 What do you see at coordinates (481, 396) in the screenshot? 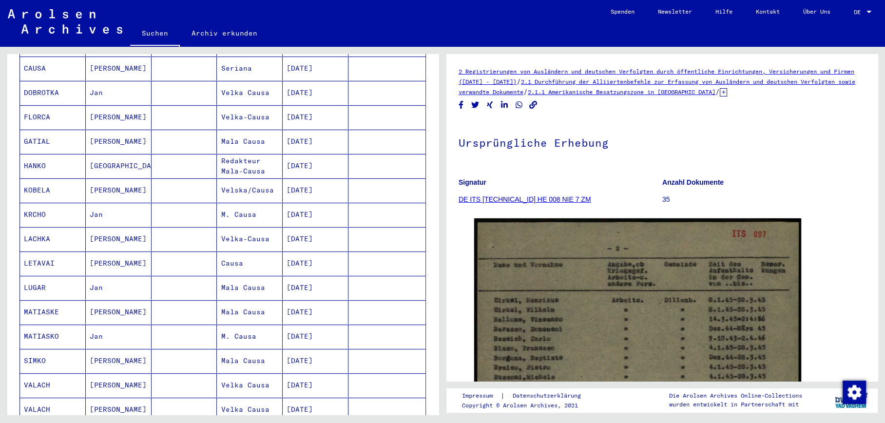
I see `a: Impressum` at bounding box center [481, 396].